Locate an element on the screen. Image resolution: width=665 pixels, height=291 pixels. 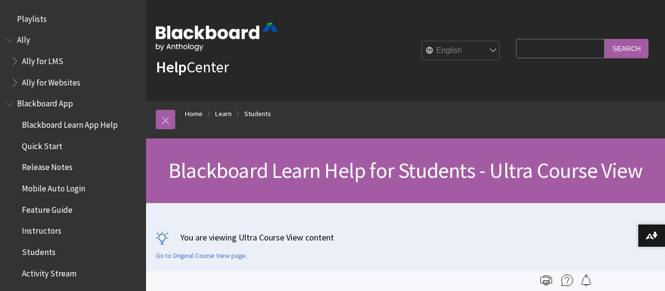
select: Site Language Selector is located at coordinates (461, 51).